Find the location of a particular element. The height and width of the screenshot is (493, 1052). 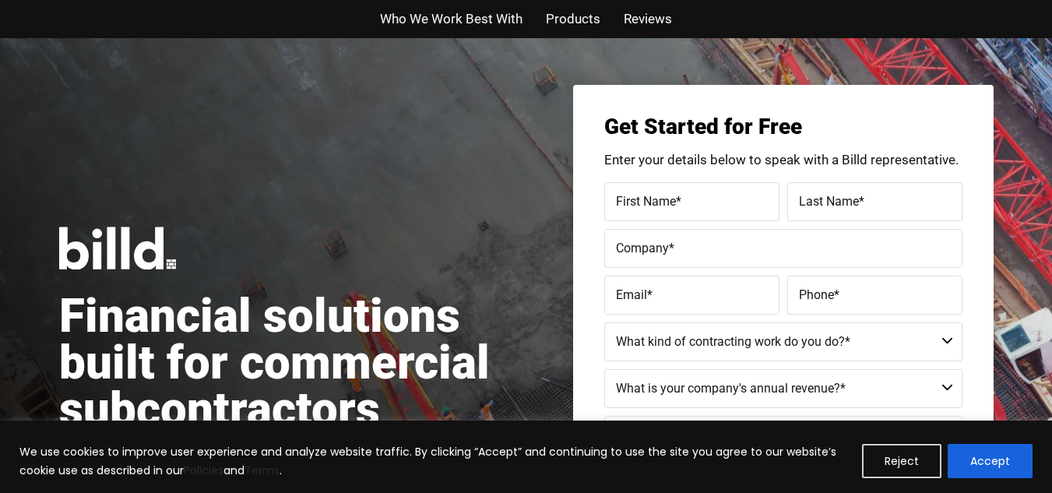

button: Accept is located at coordinates (990, 461).